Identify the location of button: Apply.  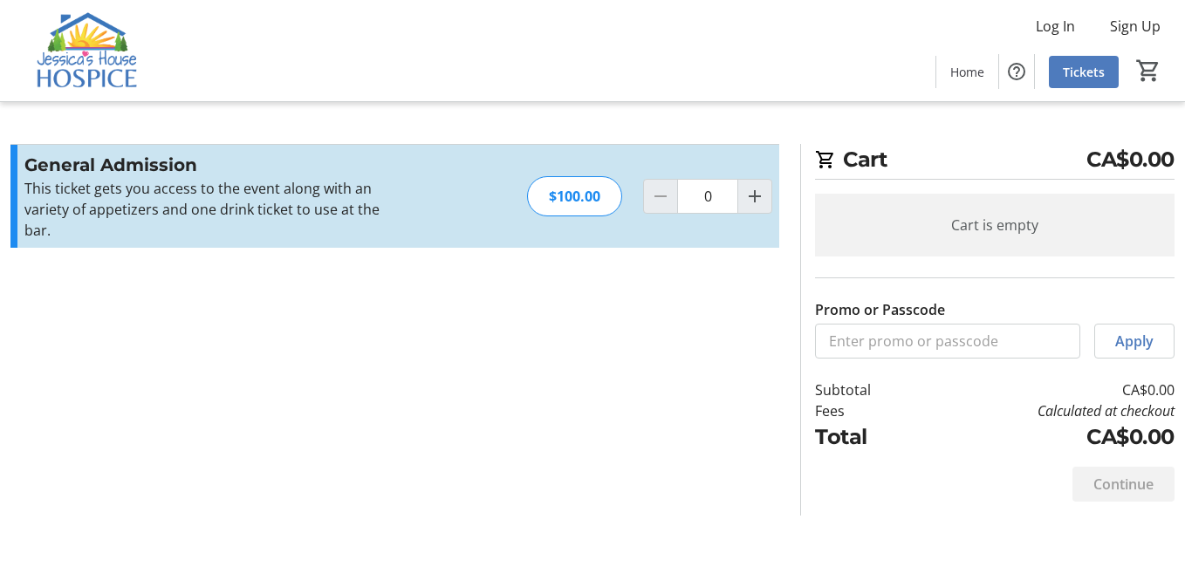
(1135, 341).